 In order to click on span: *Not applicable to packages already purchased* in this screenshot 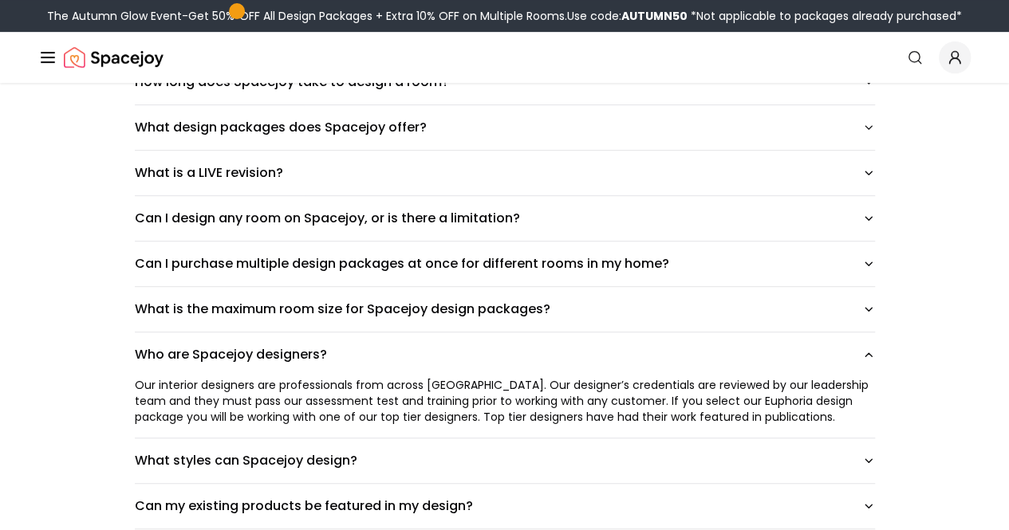, I will do `click(825, 16)`.